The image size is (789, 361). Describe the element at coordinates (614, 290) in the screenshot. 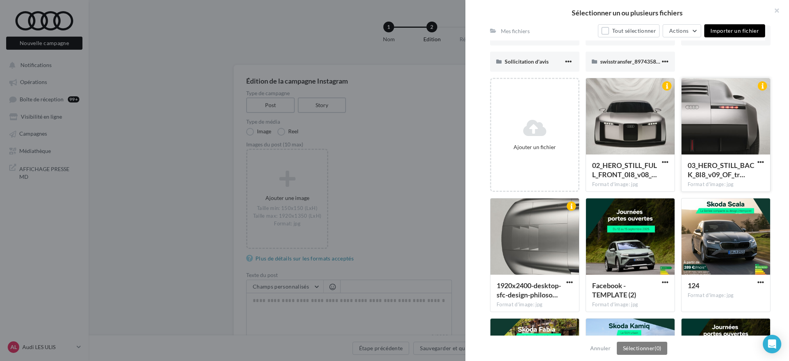

I see `span: Facebook - TEMPLATE (2)` at that location.